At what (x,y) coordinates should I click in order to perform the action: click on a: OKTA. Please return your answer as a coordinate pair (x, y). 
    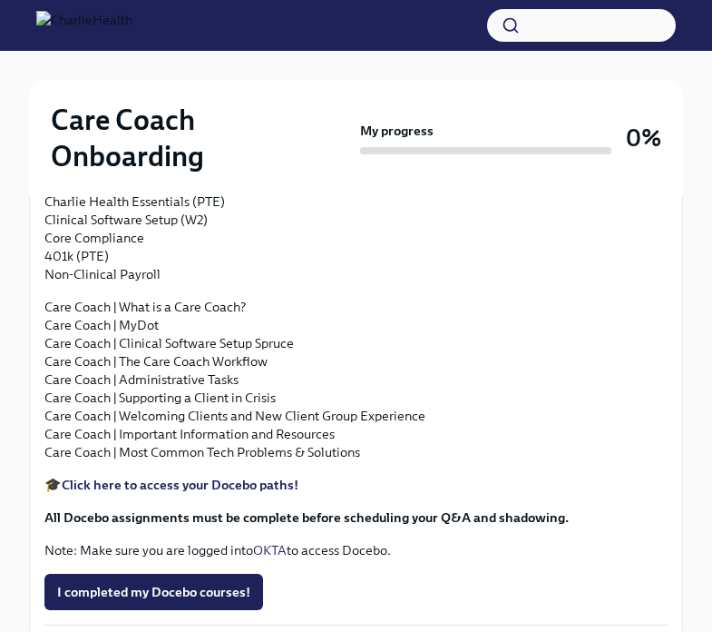
    Looking at the image, I should click on (270, 550).